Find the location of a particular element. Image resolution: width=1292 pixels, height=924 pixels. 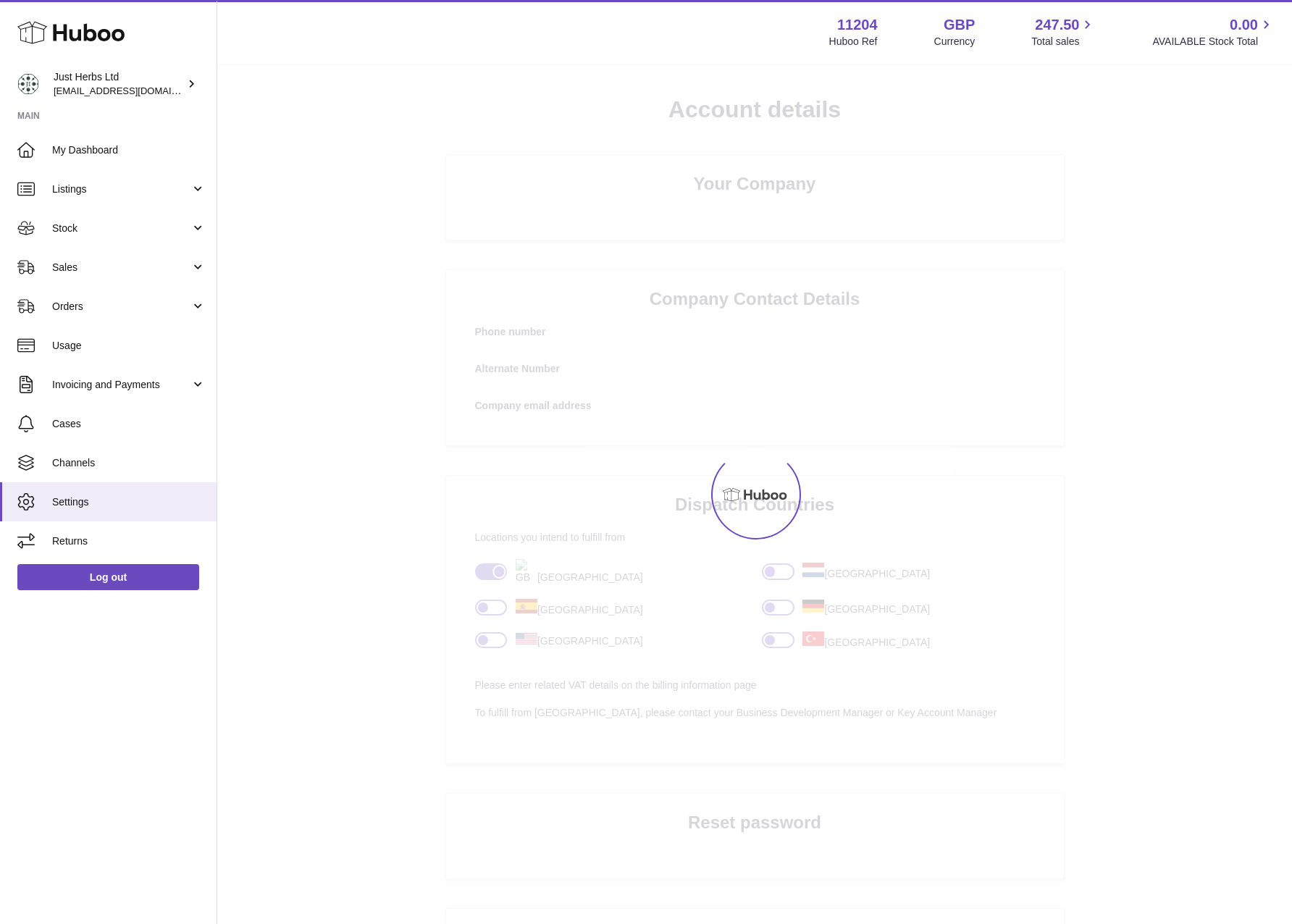

span: 0.00 is located at coordinates (1243, 24).